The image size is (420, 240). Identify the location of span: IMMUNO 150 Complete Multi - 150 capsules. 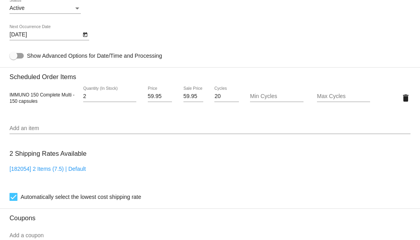
(42, 98).